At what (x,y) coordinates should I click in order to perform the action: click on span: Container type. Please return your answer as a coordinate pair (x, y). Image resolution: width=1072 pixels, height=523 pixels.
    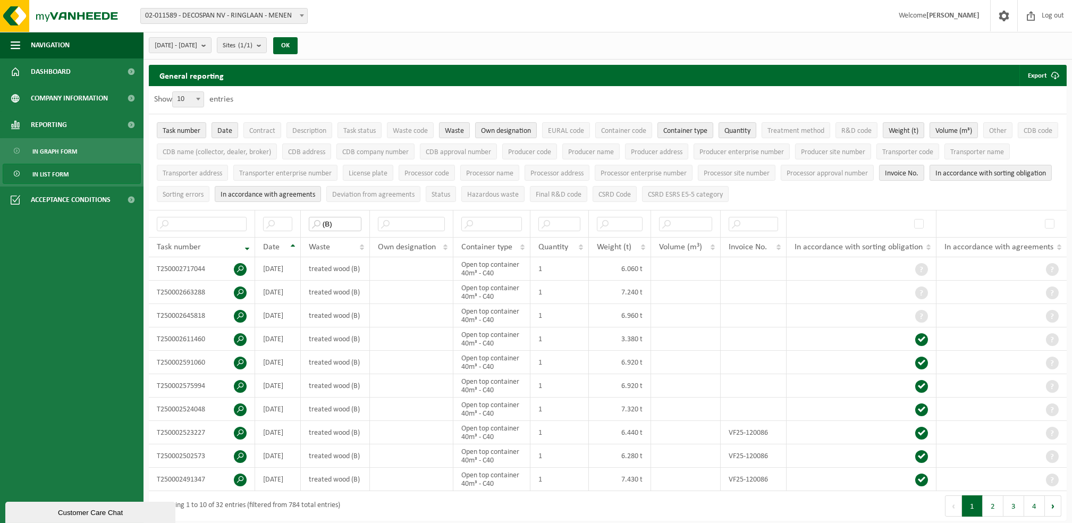
    Looking at the image, I should click on (685, 131).